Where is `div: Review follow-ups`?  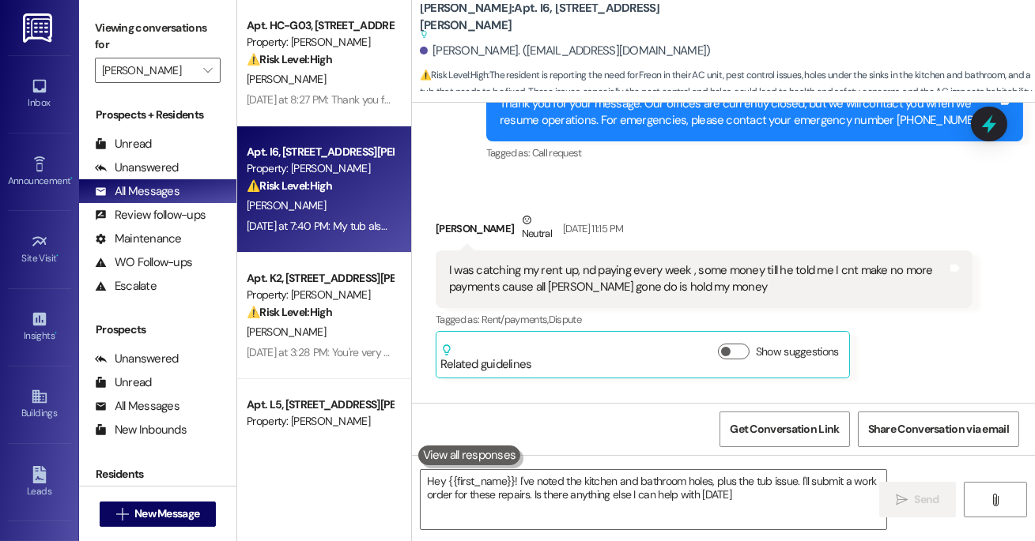 div: Review follow-ups is located at coordinates (150, 215).